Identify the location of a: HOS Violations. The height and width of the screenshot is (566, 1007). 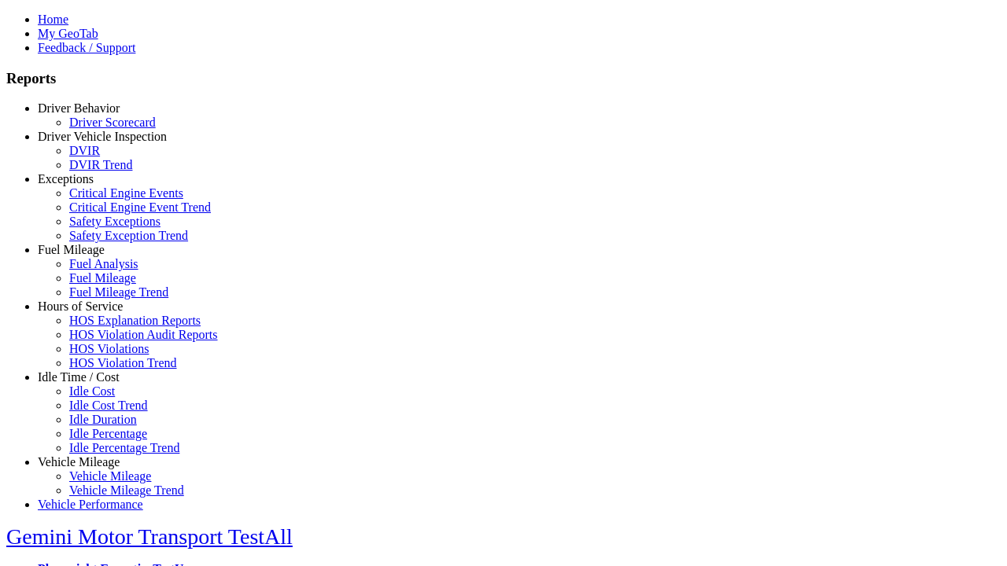
(109, 348).